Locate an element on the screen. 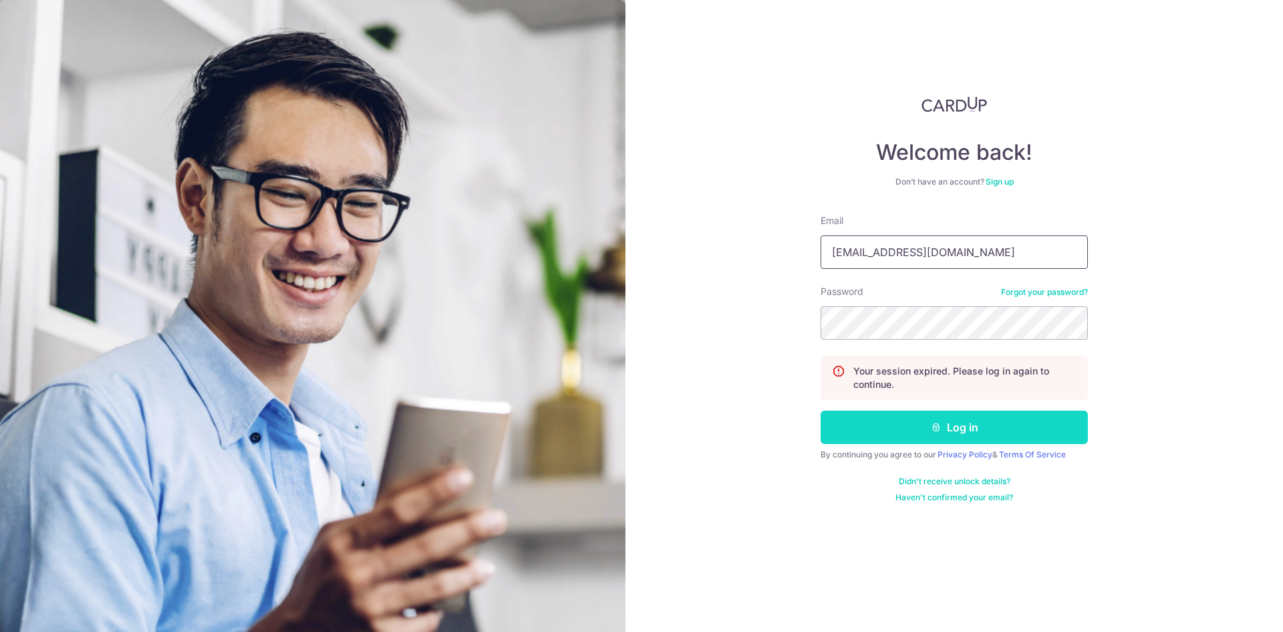  h4: Welcome back! is located at coordinates (954, 152).